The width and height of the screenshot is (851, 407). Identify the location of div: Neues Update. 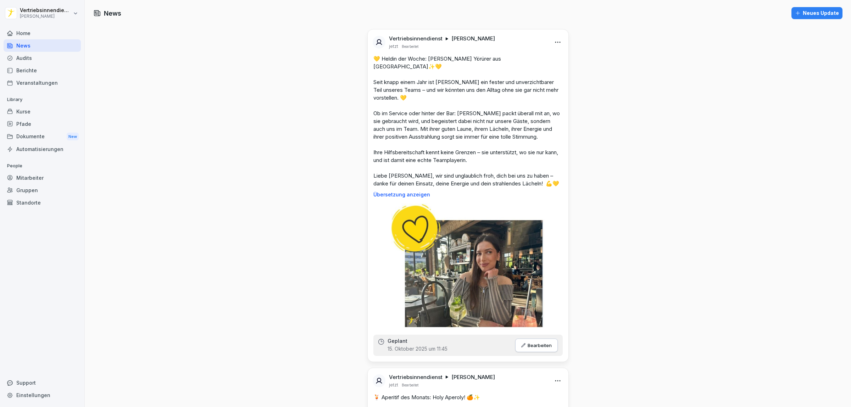
(817, 13).